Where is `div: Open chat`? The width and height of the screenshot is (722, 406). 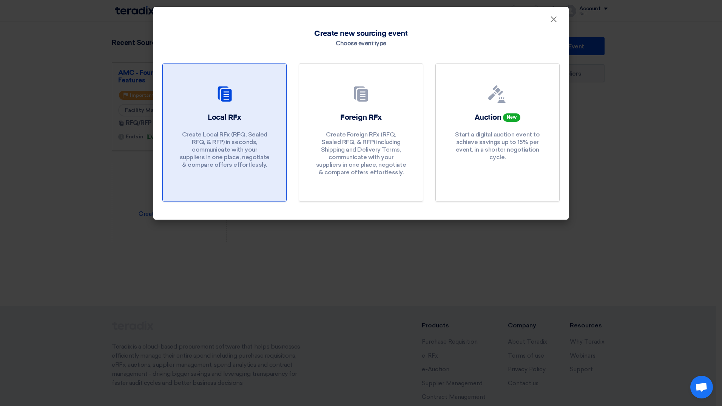
div: Open chat is located at coordinates (702, 387).